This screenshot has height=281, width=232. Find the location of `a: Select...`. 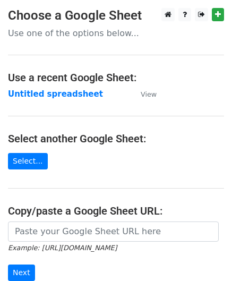

a: Select... is located at coordinates (28, 161).